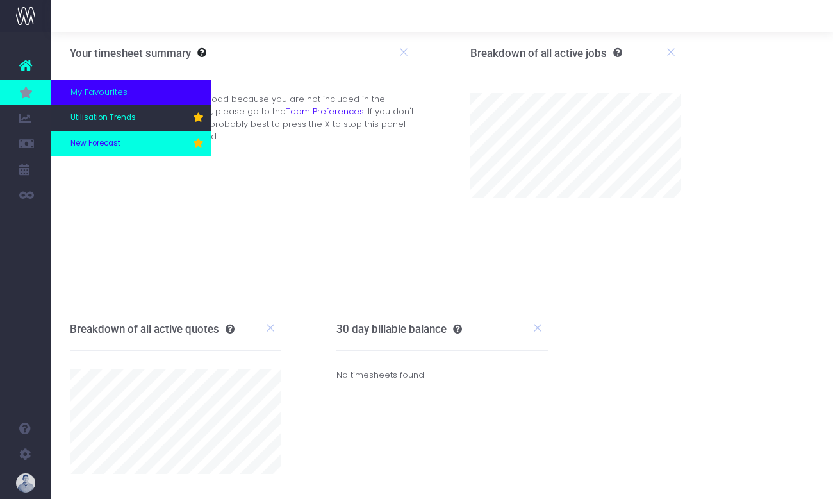 The image size is (833, 499). Describe the element at coordinates (26, 483) in the screenshot. I see `img: images/default_profile_image.png` at that location.